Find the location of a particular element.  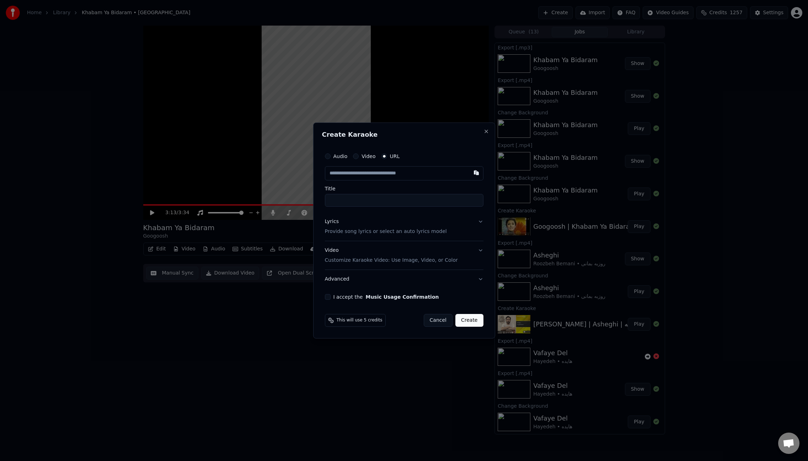

label: URL is located at coordinates (395, 156).